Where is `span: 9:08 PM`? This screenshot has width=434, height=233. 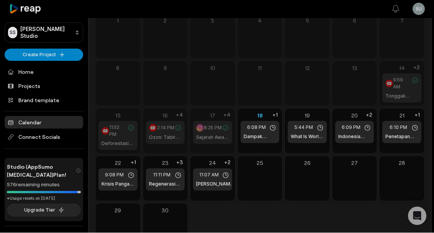
span: 9:08 PM is located at coordinates (114, 175).